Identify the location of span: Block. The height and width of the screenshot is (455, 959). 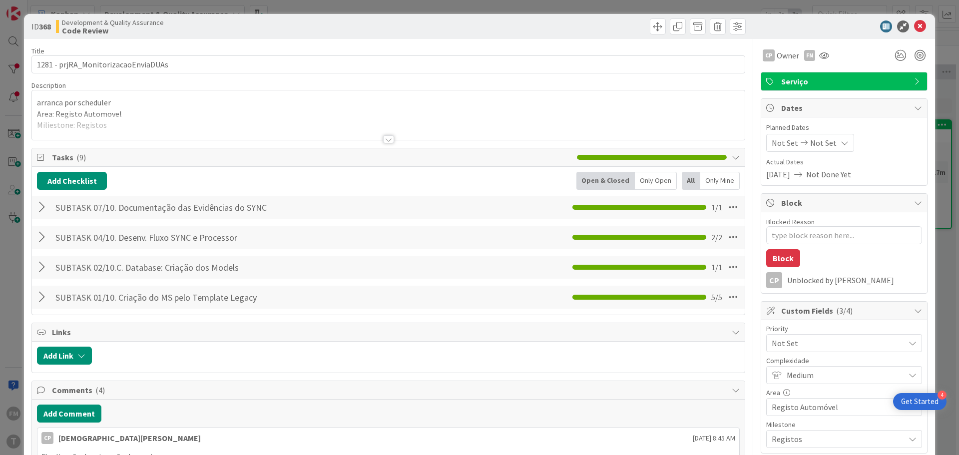
(845, 203).